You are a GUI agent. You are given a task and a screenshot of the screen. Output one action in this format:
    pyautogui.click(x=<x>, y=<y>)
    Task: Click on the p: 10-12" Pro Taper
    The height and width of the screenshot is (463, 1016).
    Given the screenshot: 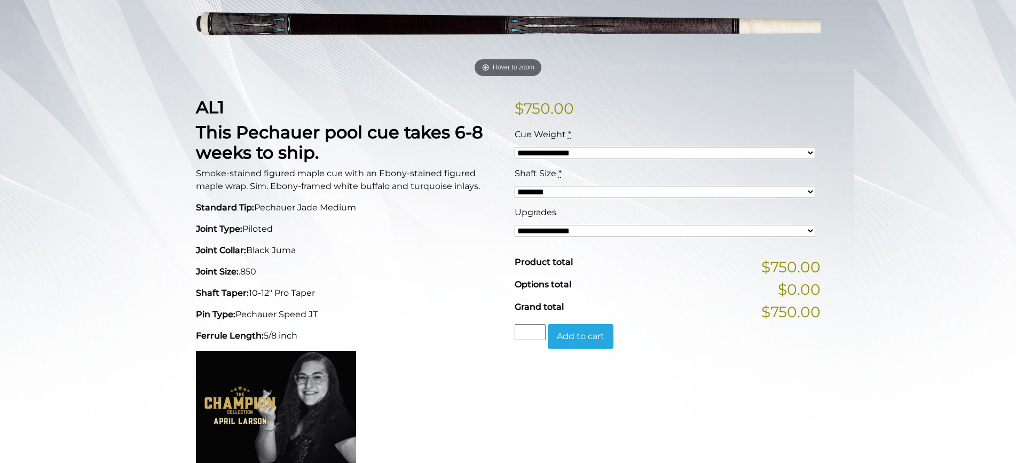 What is the action you would take?
    pyautogui.click(x=349, y=293)
    